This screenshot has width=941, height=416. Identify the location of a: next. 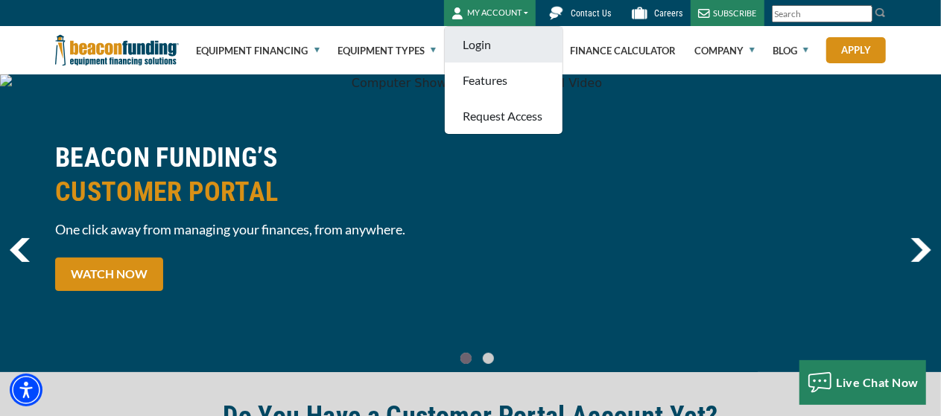
(921, 250).